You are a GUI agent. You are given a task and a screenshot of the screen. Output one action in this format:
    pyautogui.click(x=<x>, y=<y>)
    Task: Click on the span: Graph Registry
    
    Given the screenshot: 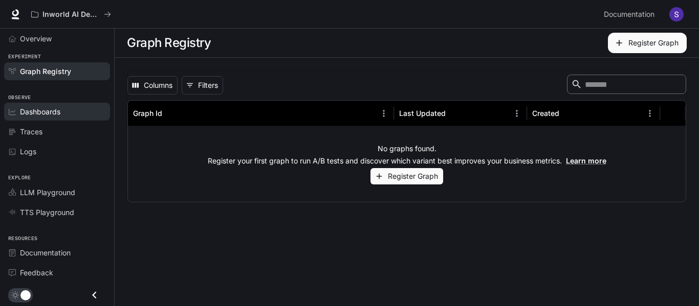 What is the action you would take?
    pyautogui.click(x=46, y=71)
    